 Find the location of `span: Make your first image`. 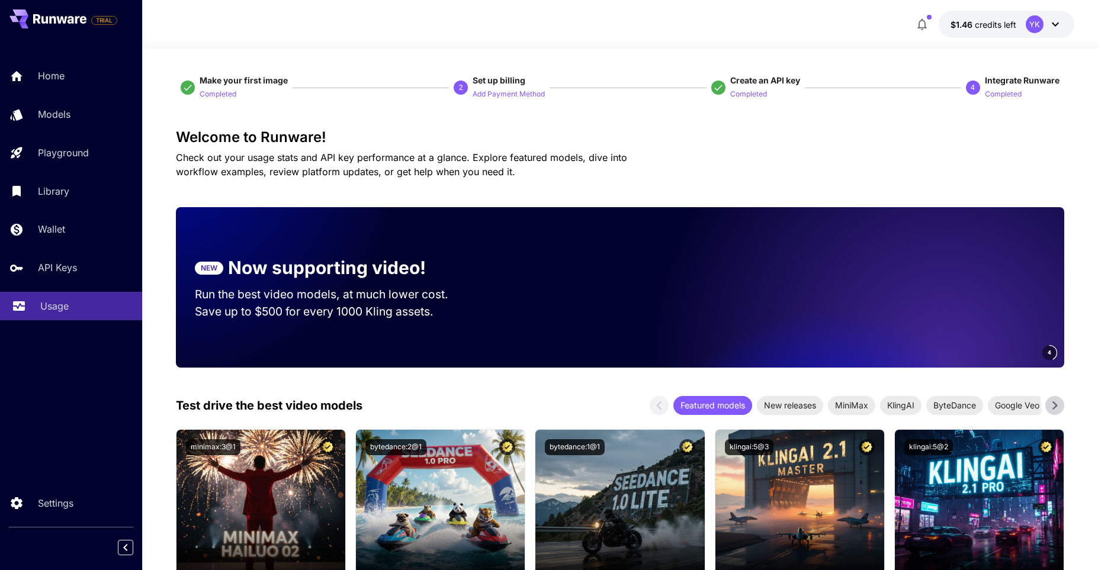

span: Make your first image is located at coordinates (243, 80).